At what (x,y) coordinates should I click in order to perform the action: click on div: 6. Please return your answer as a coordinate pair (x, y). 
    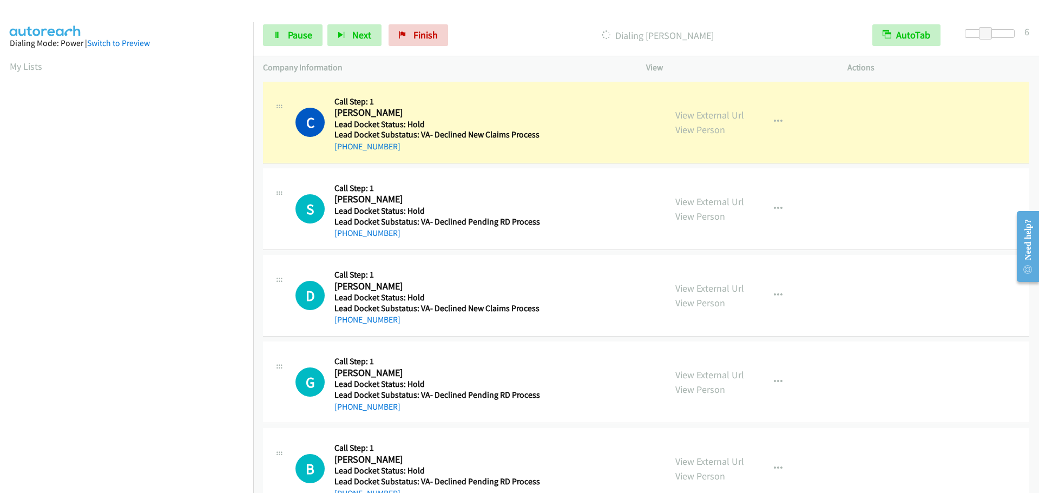
    Looking at the image, I should click on (1026, 31).